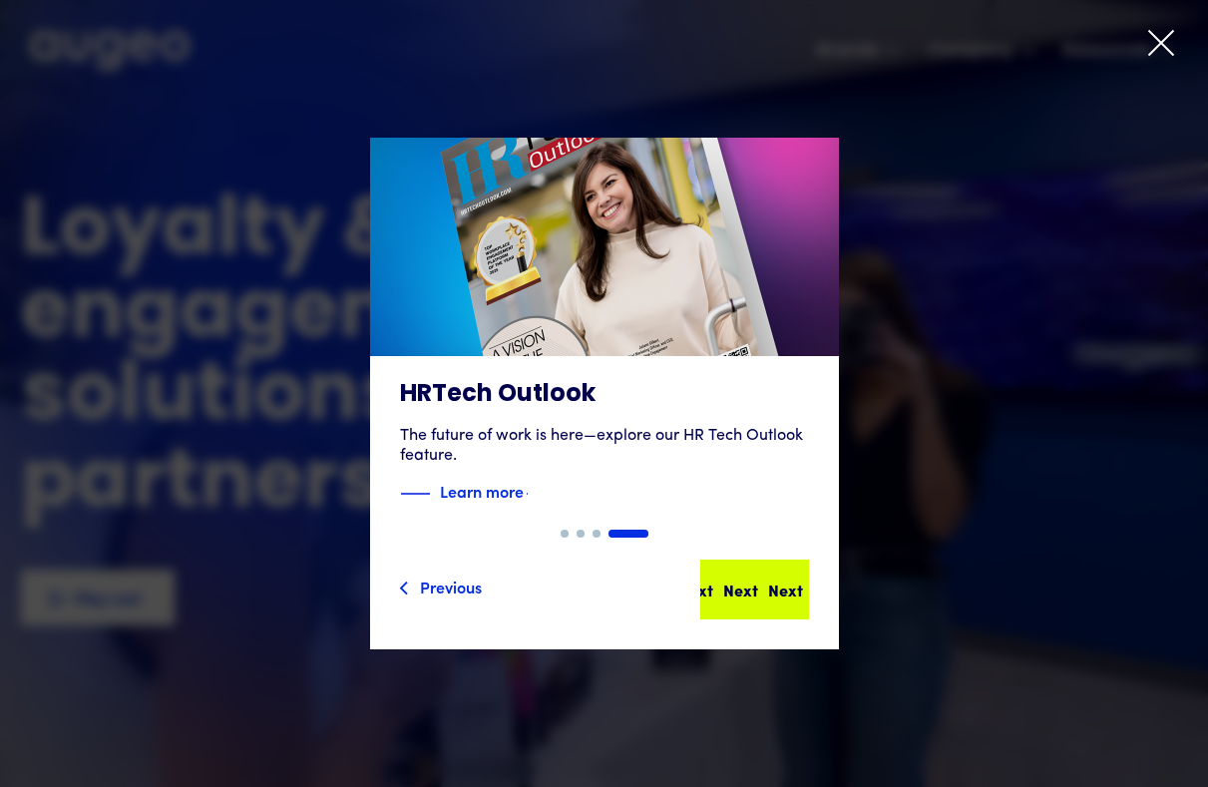  Describe the element at coordinates (629, 534) in the screenshot. I see `div: Show slide 4 of 4` at that location.